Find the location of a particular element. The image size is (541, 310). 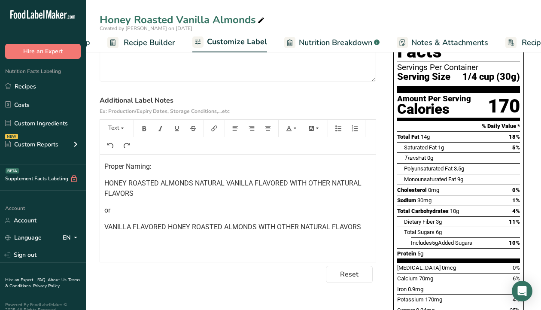

div: Honey Roasted Vanilla Almonds is located at coordinates (183, 20).